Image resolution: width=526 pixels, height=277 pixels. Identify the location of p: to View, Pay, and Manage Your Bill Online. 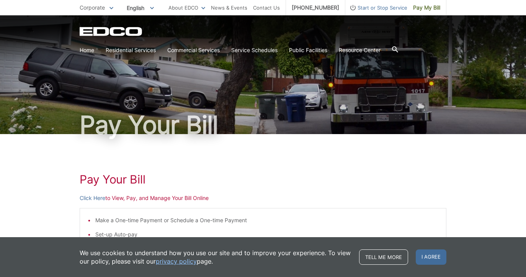
(263, 198).